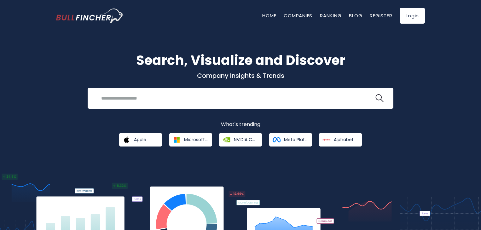  Describe the element at coordinates (141, 140) in the screenshot. I see `a: Apple` at that location.